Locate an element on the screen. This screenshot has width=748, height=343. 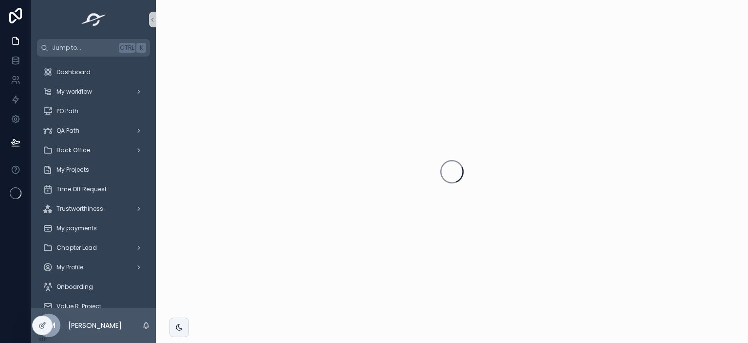
span: Time Off Request is located at coordinates (81, 189).